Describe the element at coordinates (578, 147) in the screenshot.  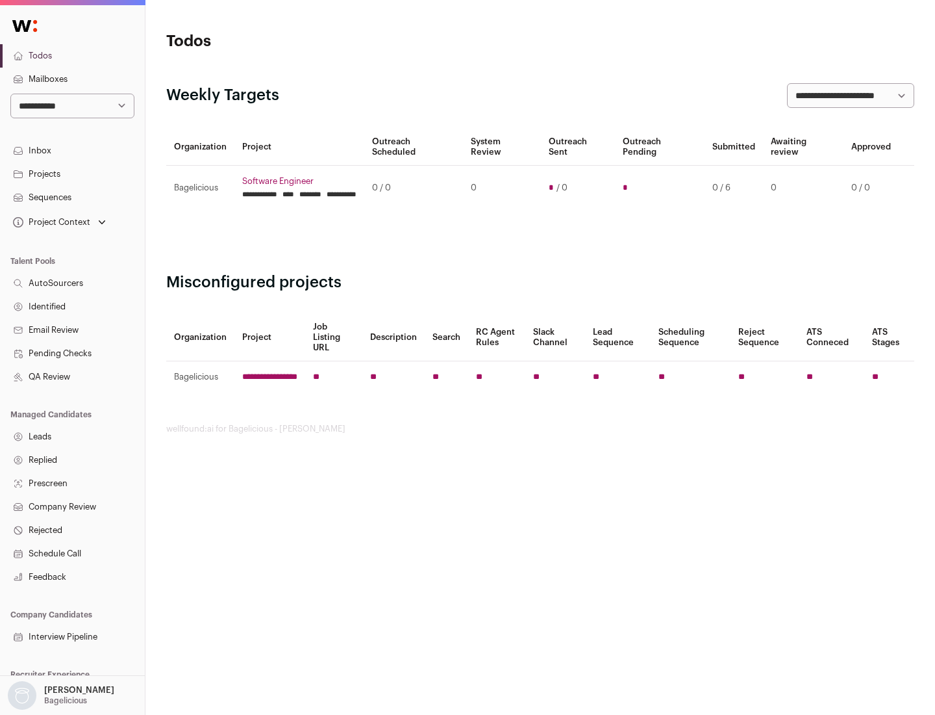
I see `th: Outreach Sent` at that location.